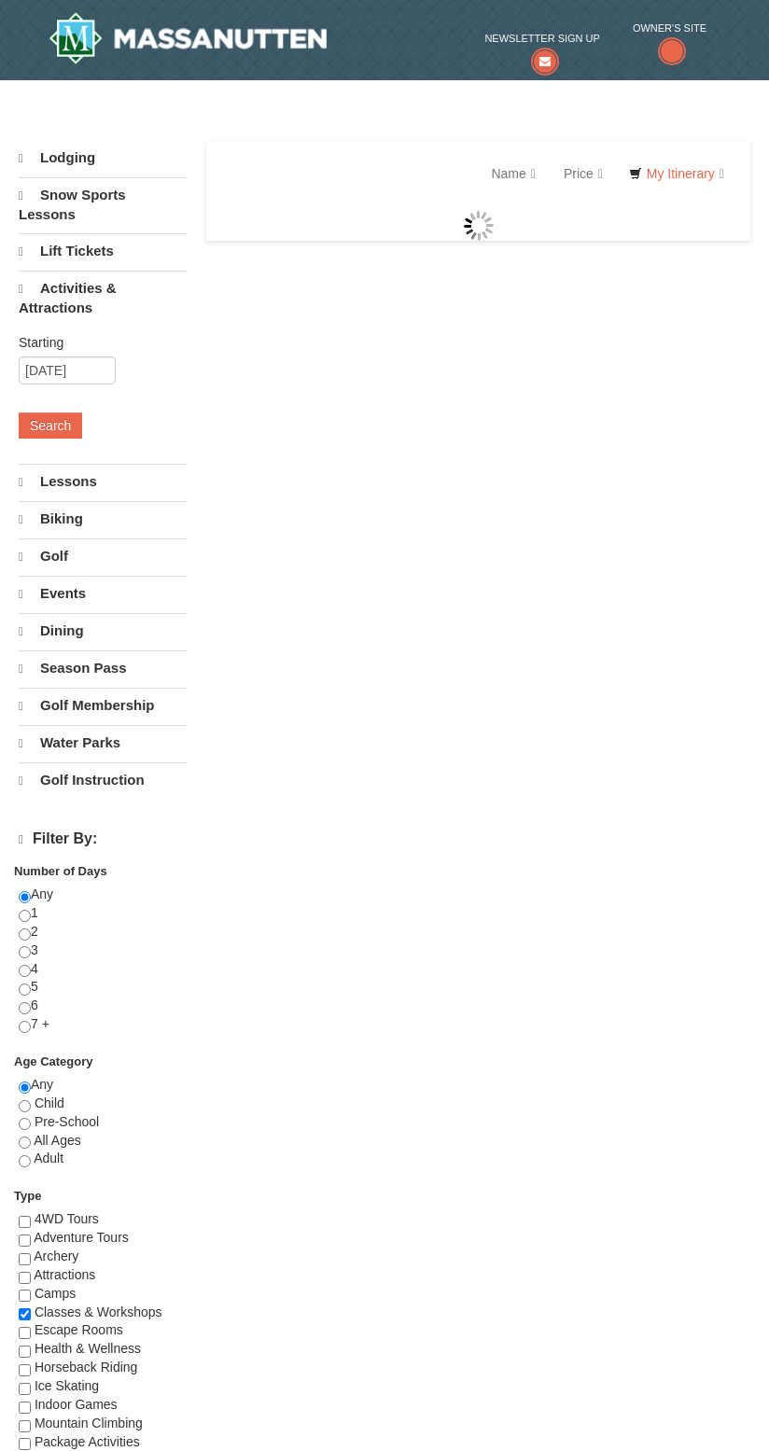  I want to click on span: Indoor Games, so click(76, 1404).